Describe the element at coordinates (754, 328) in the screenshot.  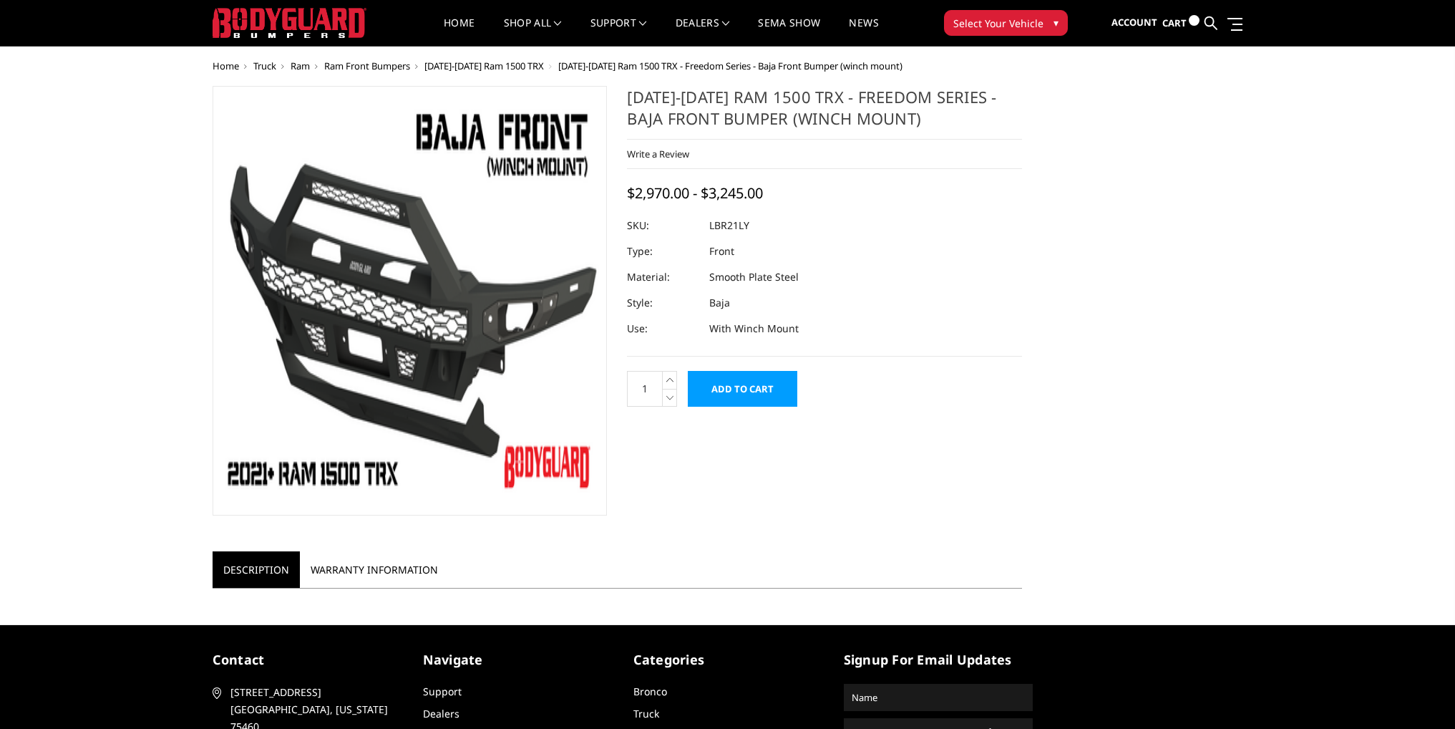
I see `dd: With Winch Mount` at that location.